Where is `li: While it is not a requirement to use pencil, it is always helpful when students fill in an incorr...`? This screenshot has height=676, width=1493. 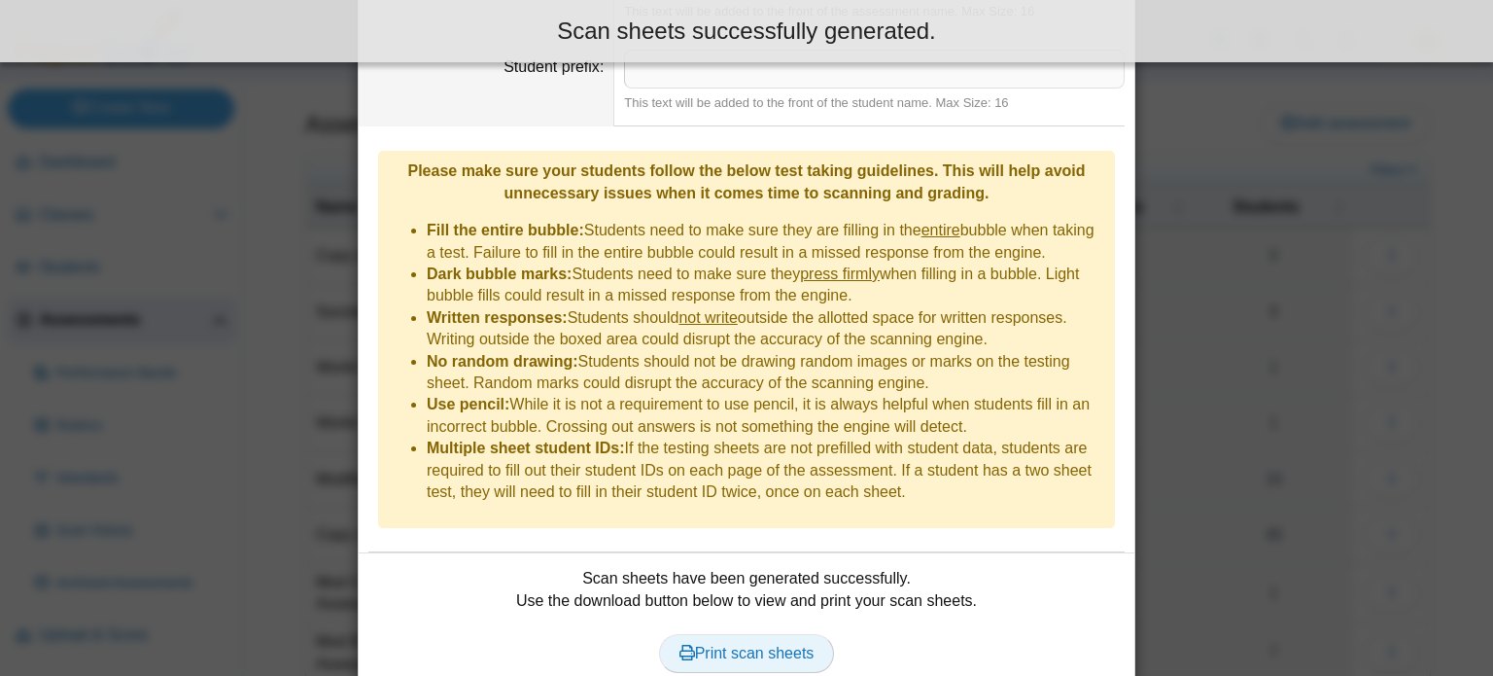 li: While it is not a requirement to use pencil, it is always helpful when students fill in an incorr... is located at coordinates (766, 415).